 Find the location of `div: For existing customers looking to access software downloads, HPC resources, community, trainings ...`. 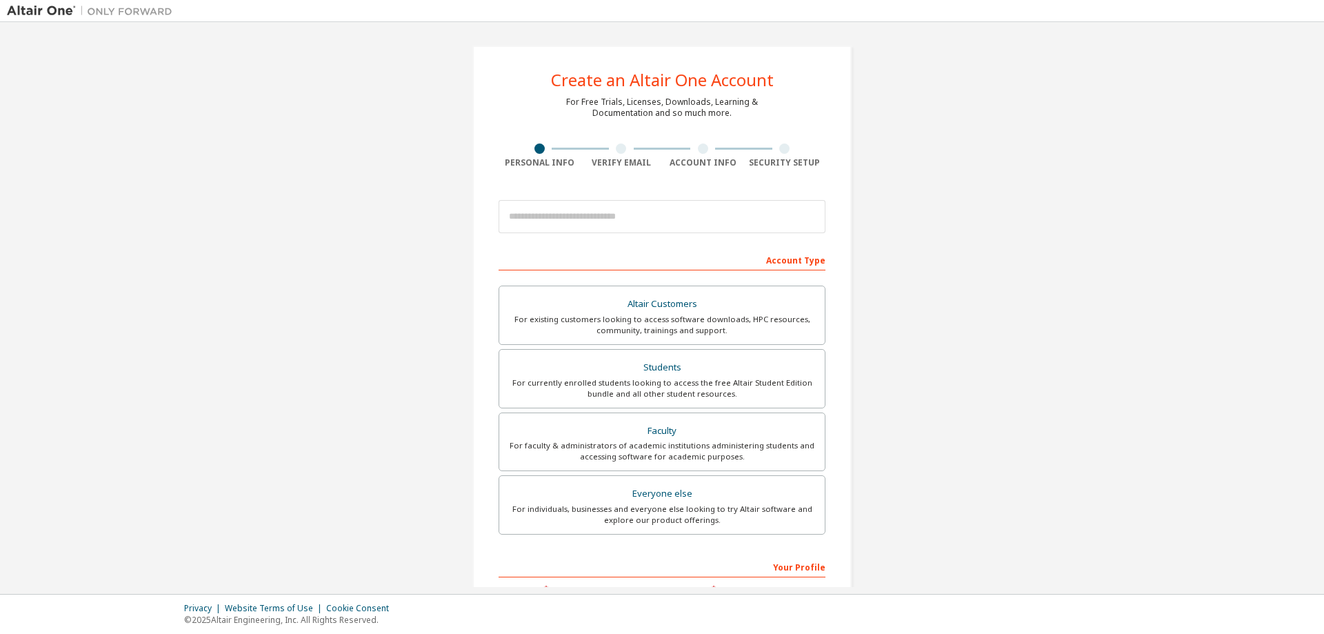

div: For existing customers looking to access software downloads, HPC resources, community, trainings ... is located at coordinates (662, 325).